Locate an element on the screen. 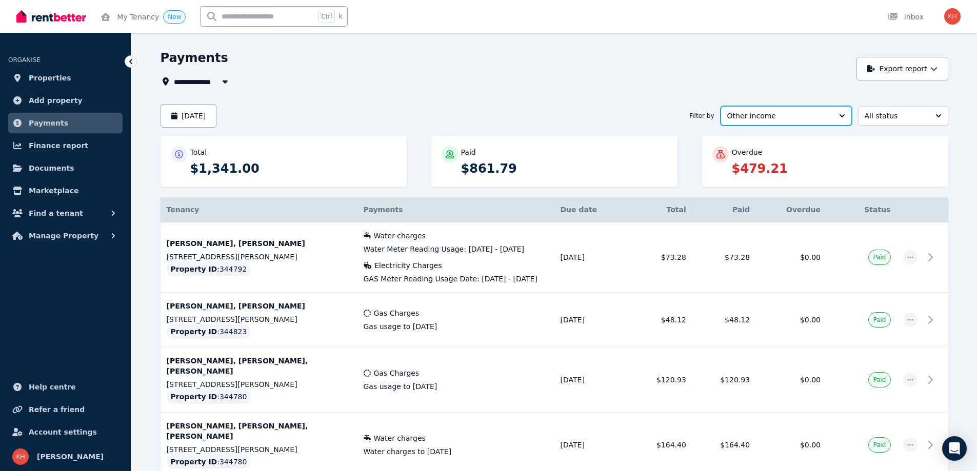  button: Other income is located at coordinates (786, 116).